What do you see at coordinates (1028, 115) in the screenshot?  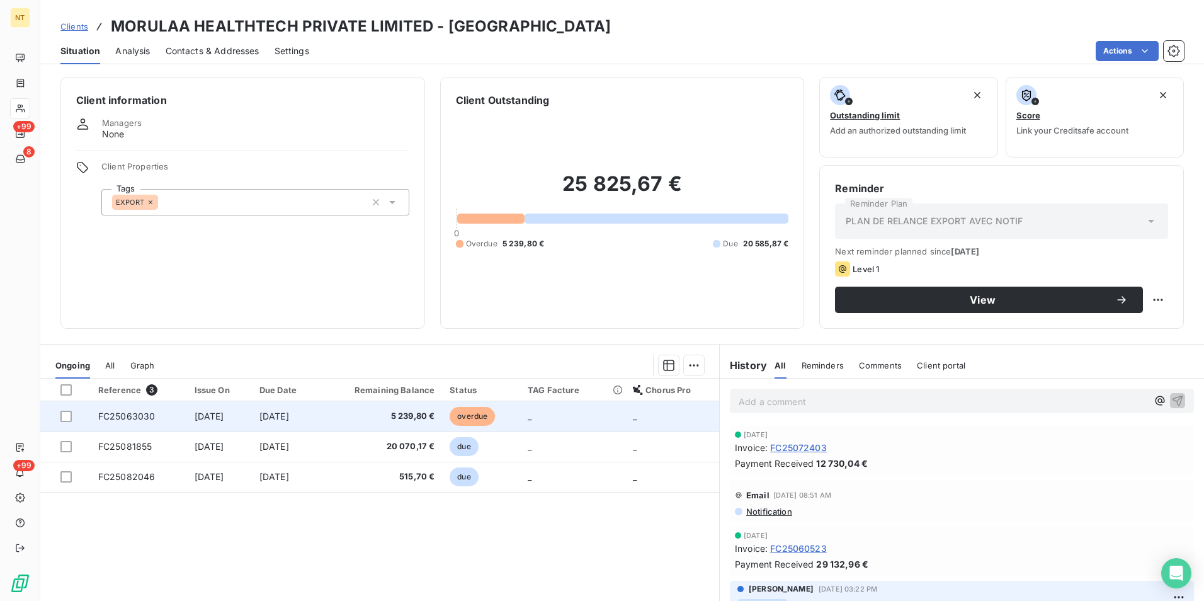 I see `span: Score` at bounding box center [1028, 115].